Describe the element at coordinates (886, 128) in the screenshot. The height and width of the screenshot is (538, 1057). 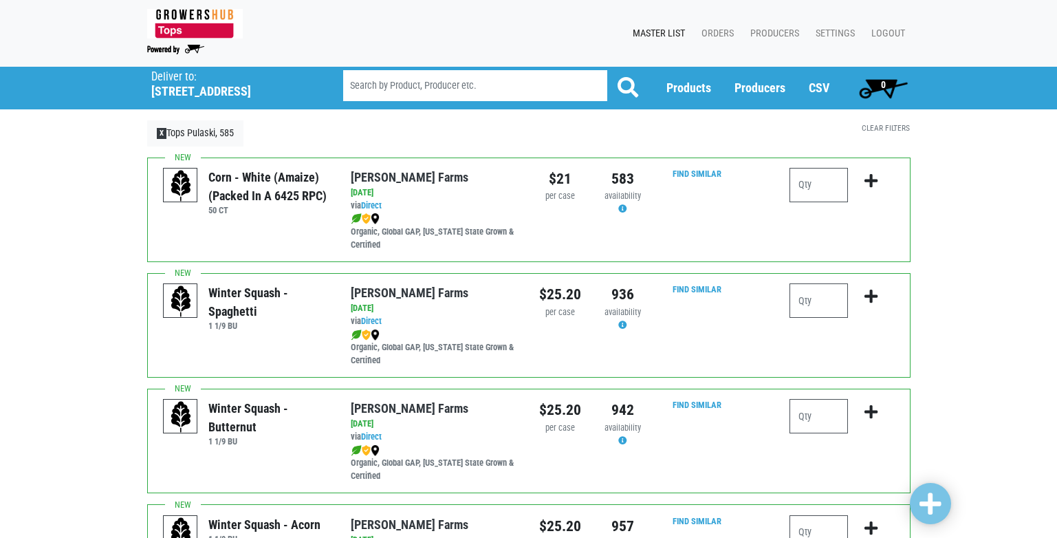
I see `a: Clear Filters` at that location.